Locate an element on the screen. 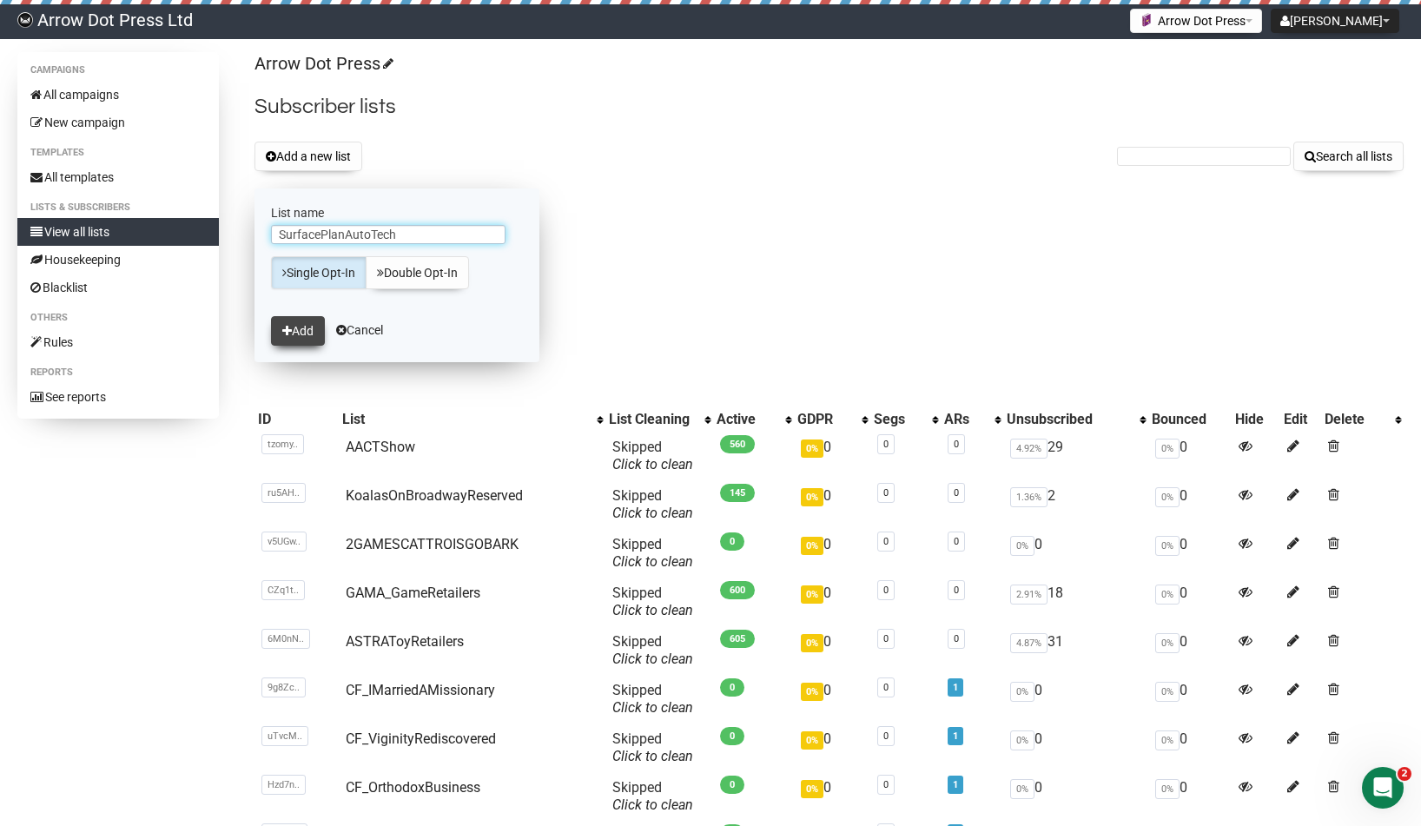 This screenshot has height=826, width=1421. div: List is located at coordinates (465, 419).